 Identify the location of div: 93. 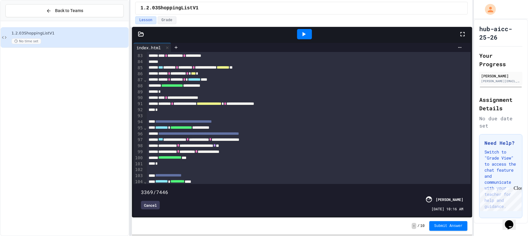
(138, 116).